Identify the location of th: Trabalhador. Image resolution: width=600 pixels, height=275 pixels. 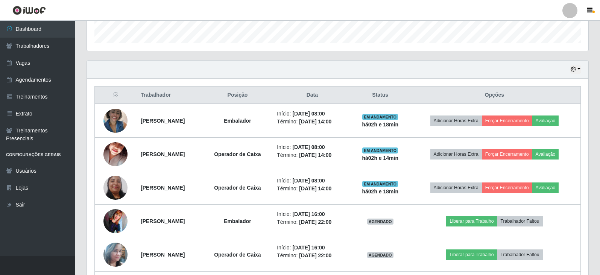
(169, 95).